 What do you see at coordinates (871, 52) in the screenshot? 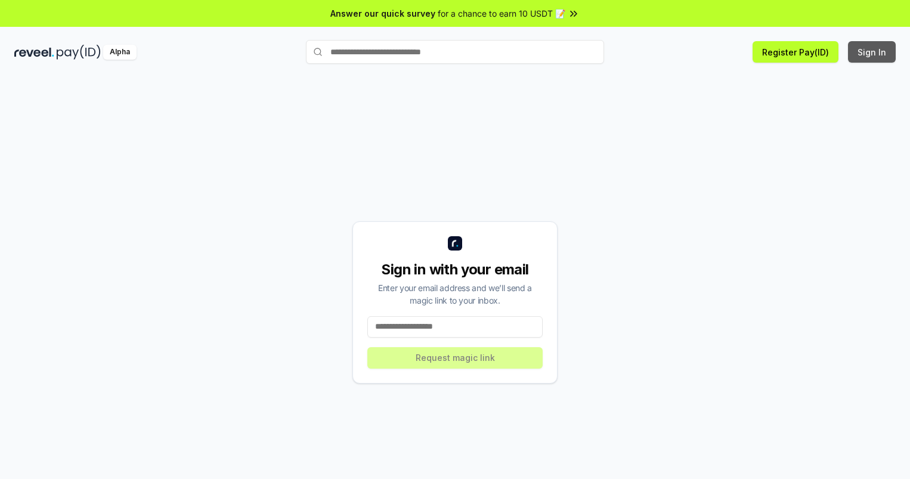
I see `button: Sign In` at bounding box center [871, 52].